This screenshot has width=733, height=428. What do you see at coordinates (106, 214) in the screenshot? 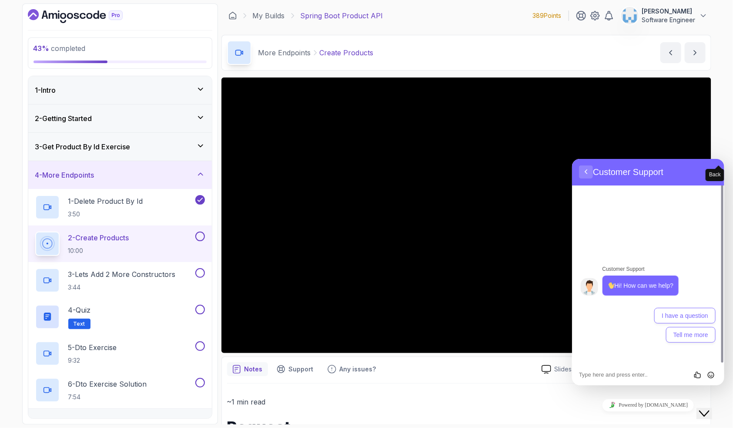
I see `p: 3:50` at bounding box center [106, 214].